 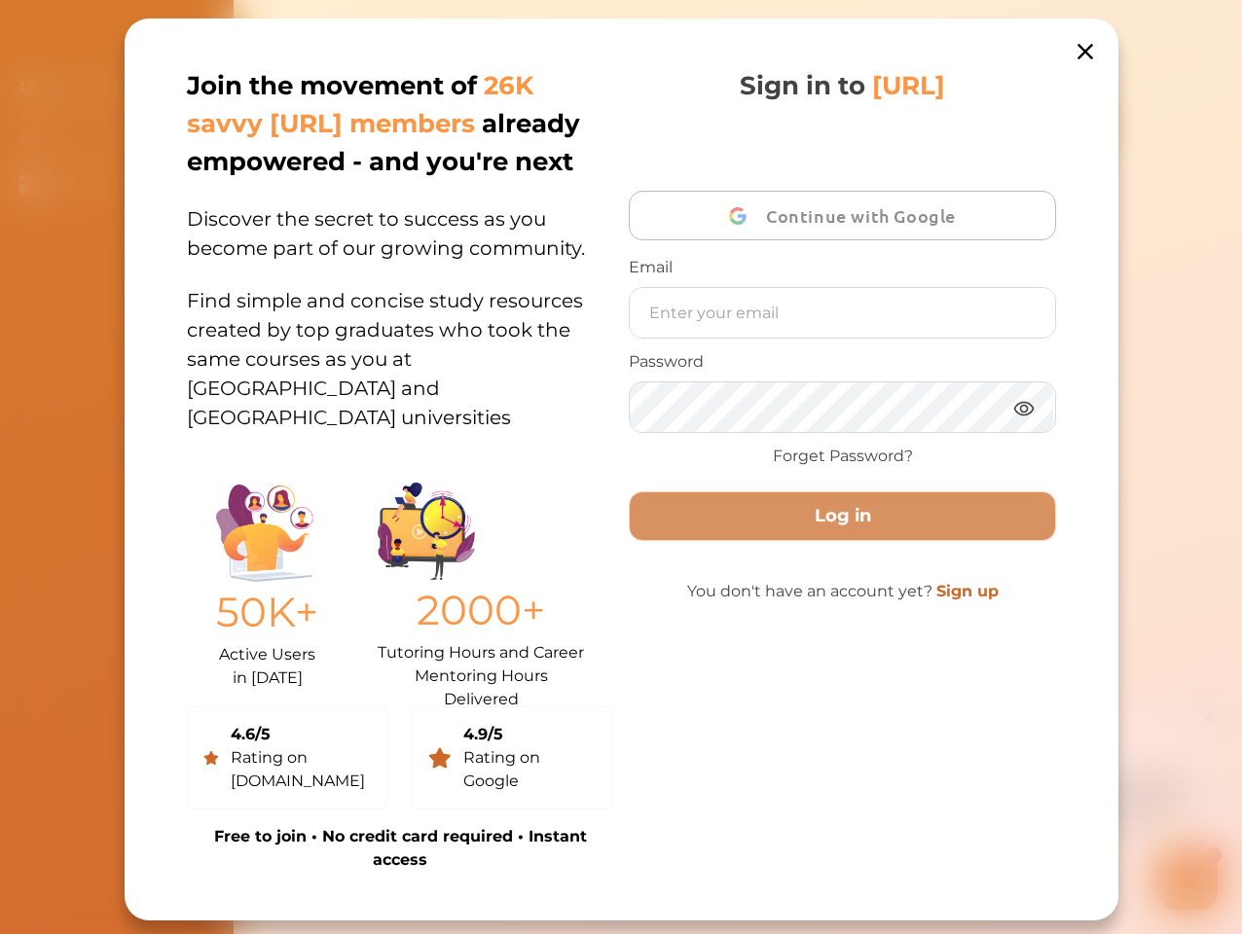 What do you see at coordinates (842, 516) in the screenshot?
I see `button: Log in` at bounding box center [842, 516].